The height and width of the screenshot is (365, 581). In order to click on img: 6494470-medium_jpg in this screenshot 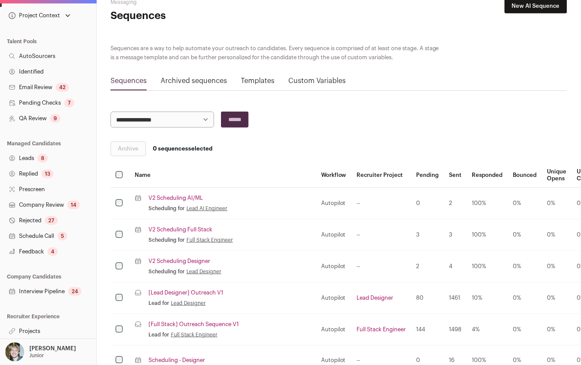, I will do `click(15, 352)`.